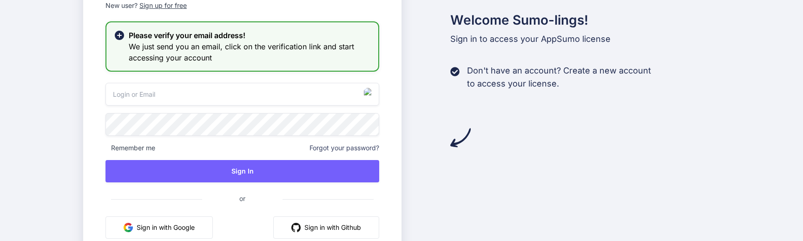 Image resolution: width=803 pixels, height=241 pixels. What do you see at coordinates (369, 93) in the screenshot?
I see `img: KadeEmail` at bounding box center [369, 93].